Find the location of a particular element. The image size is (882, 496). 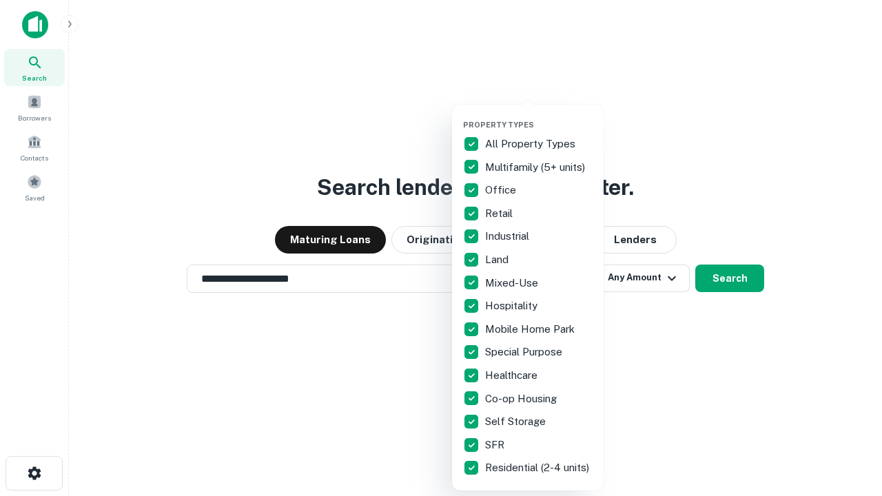

p: Office is located at coordinates (502, 190).